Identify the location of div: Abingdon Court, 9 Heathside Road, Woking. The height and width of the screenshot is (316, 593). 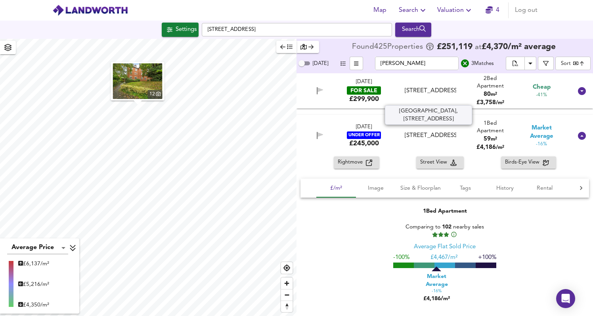
(430, 135).